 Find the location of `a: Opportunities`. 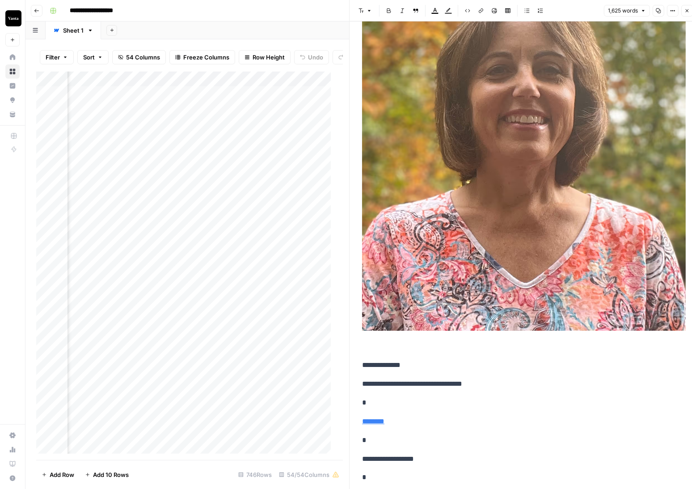

a: Opportunities is located at coordinates (13, 100).